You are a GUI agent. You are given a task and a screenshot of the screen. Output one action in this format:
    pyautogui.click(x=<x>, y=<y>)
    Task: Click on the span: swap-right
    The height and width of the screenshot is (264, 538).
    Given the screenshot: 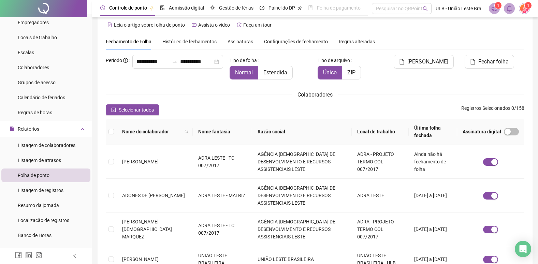 What is the action you would take?
    pyautogui.click(x=175, y=62)
    